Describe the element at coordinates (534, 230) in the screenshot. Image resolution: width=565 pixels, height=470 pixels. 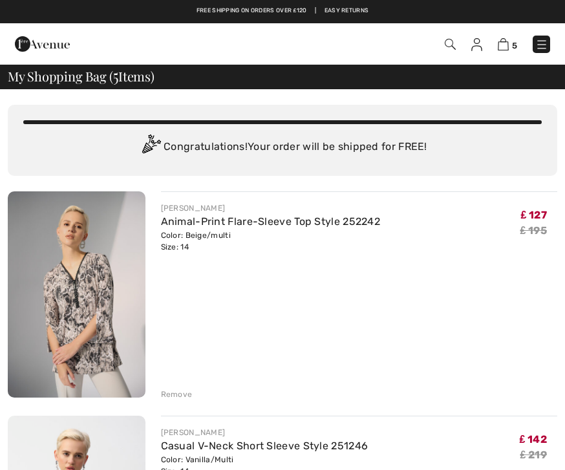
I see `s: ₤ 195` at that location.